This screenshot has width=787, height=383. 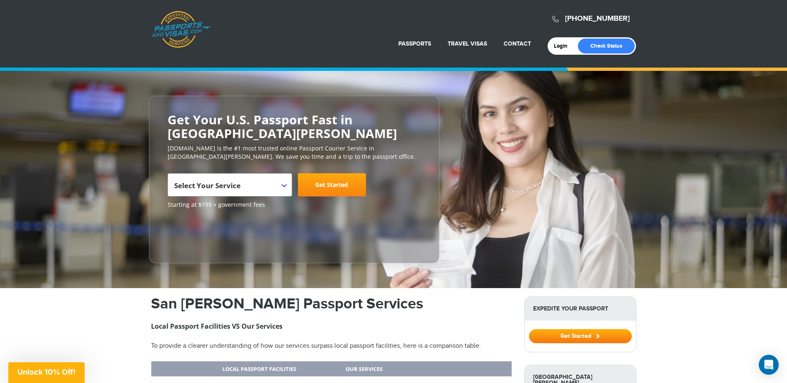 What do you see at coordinates (769, 365) in the screenshot?
I see `div: Open Intercom Messenger` at bounding box center [769, 365].